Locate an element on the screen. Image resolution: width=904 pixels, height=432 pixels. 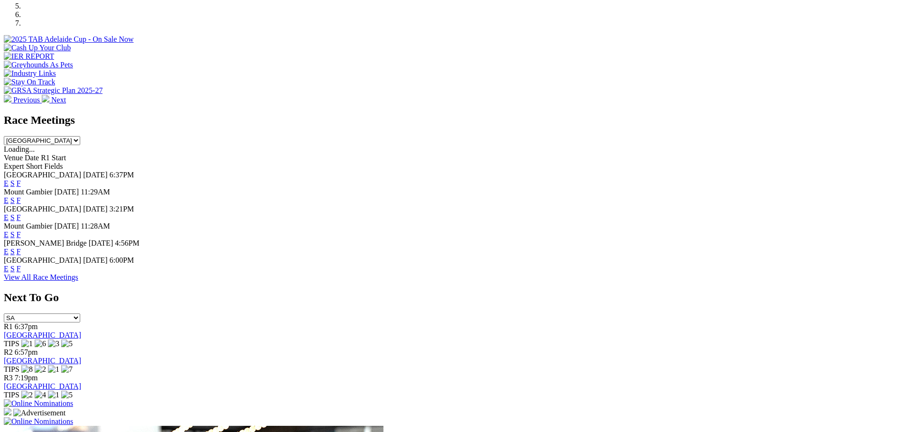
img: Industry Links is located at coordinates (30, 74).